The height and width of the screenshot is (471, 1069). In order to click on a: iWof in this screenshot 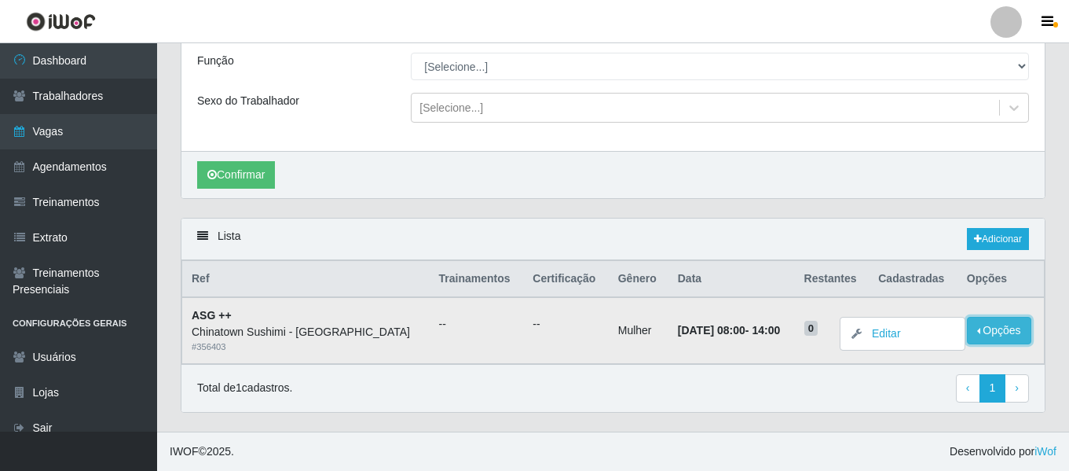, I will do `click(1046, 451)`.